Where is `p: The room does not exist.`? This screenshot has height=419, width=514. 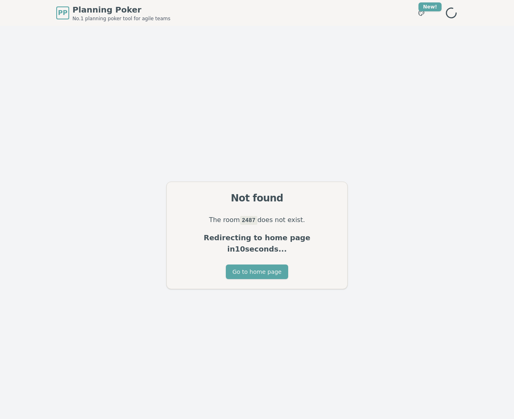
p: The room does not exist. is located at coordinates (257, 220).